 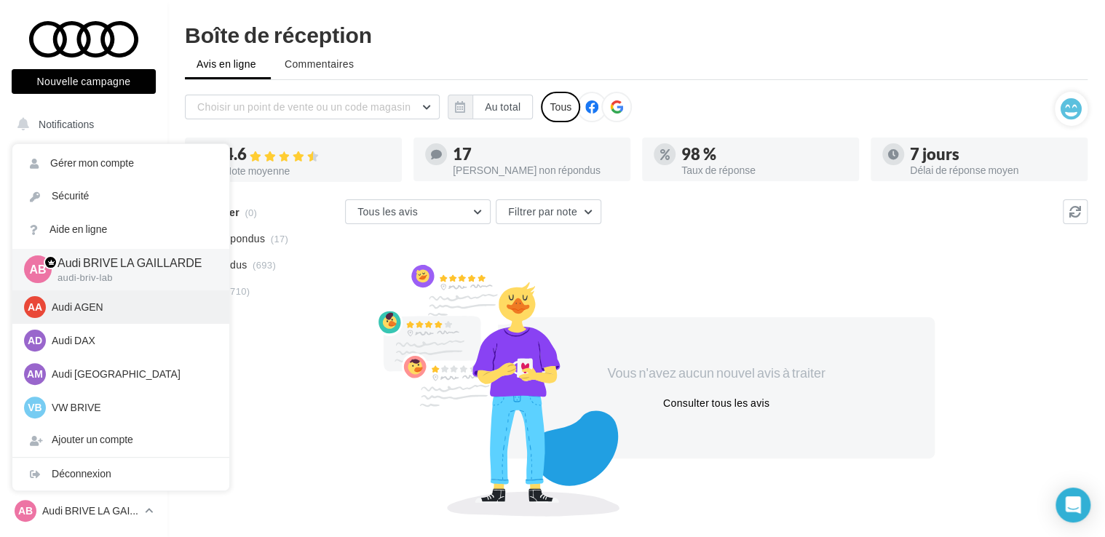 I want to click on a: Médiathèque, so click(x=84, y=306).